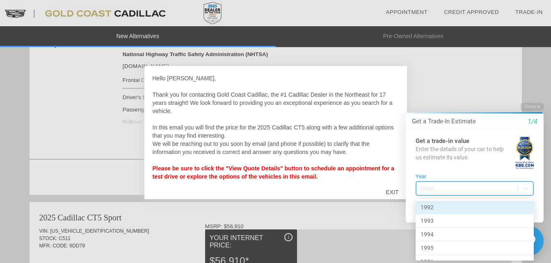  What do you see at coordinates (86, 112) in the screenshot?
I see `div: 1992` at bounding box center [86, 112].